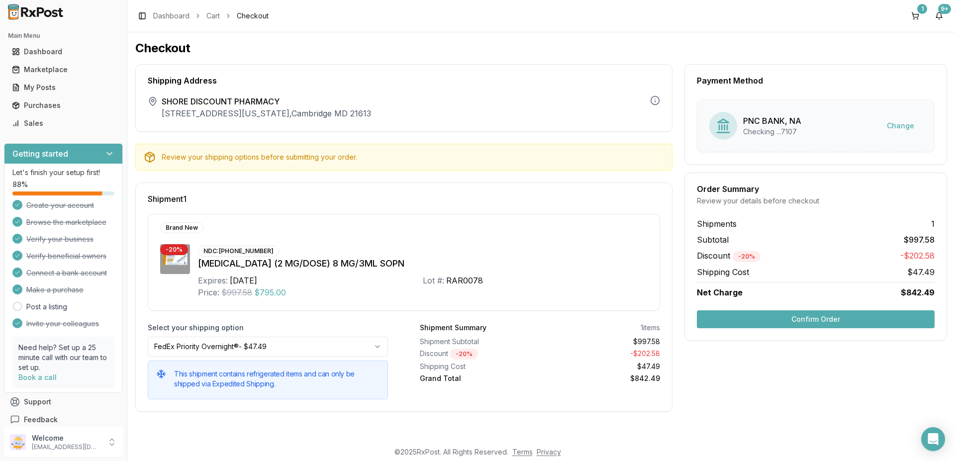 Image resolution: width=955 pixels, height=461 pixels. What do you see at coordinates (63, 70) in the screenshot?
I see `button: Marketplace` at bounding box center [63, 70].